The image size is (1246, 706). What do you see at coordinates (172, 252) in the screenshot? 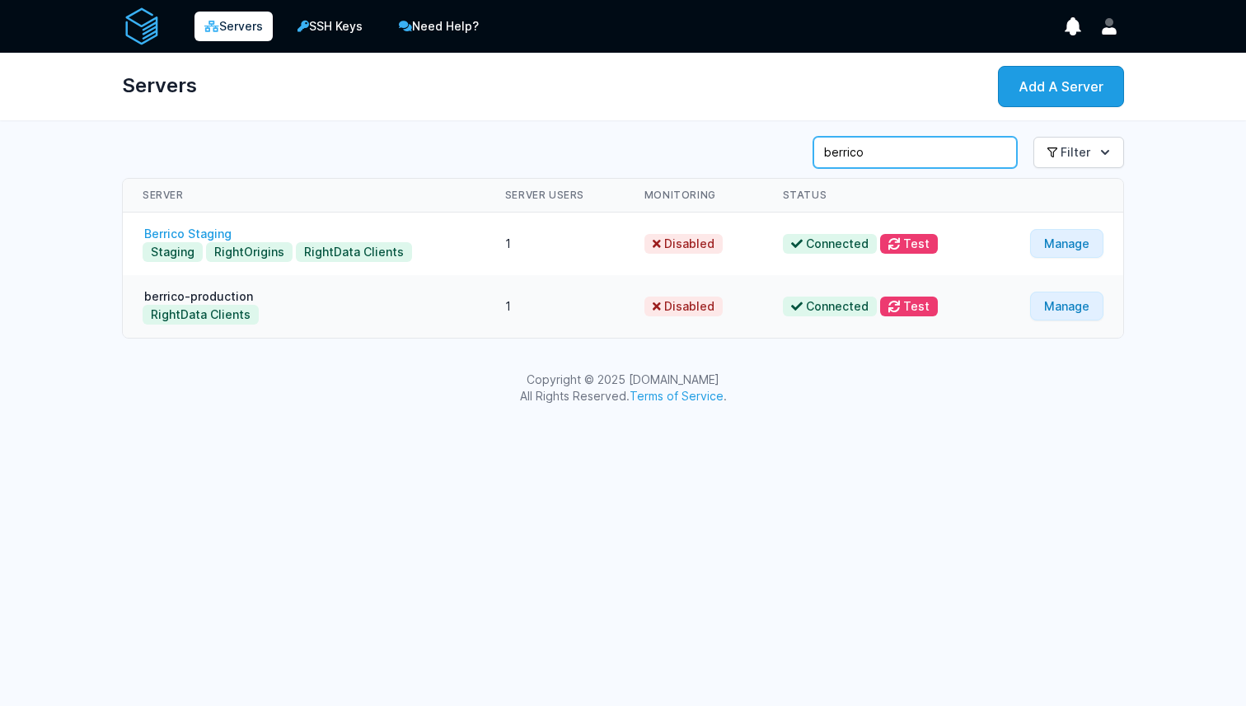
I see `button: Staging` at bounding box center [172, 252].